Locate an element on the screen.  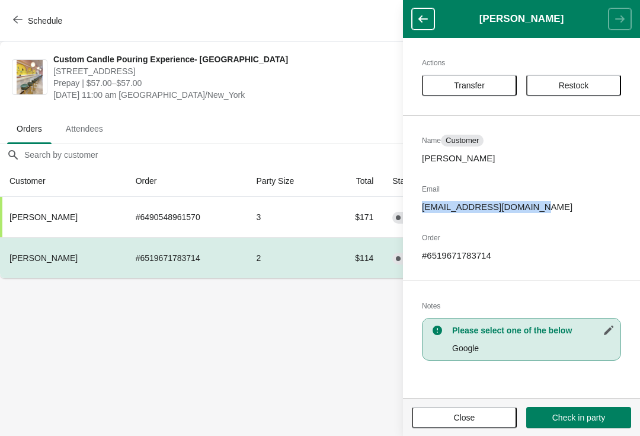
h2: Notes is located at coordinates (522, 306).